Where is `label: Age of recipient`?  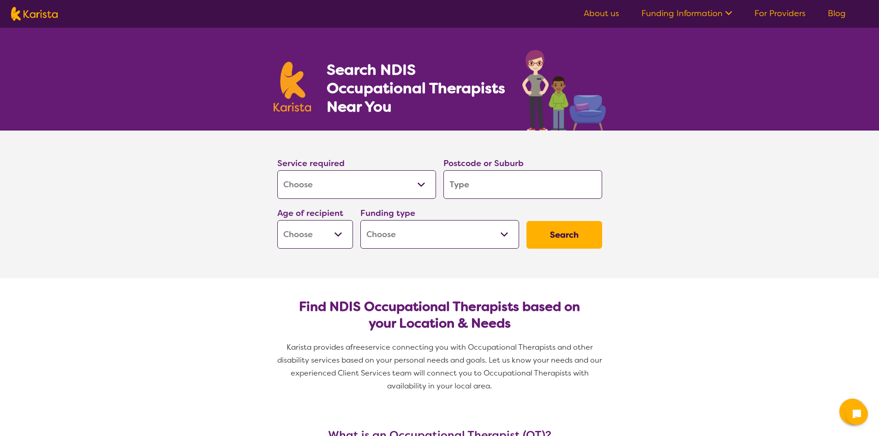
label: Age of recipient is located at coordinates (310, 213).